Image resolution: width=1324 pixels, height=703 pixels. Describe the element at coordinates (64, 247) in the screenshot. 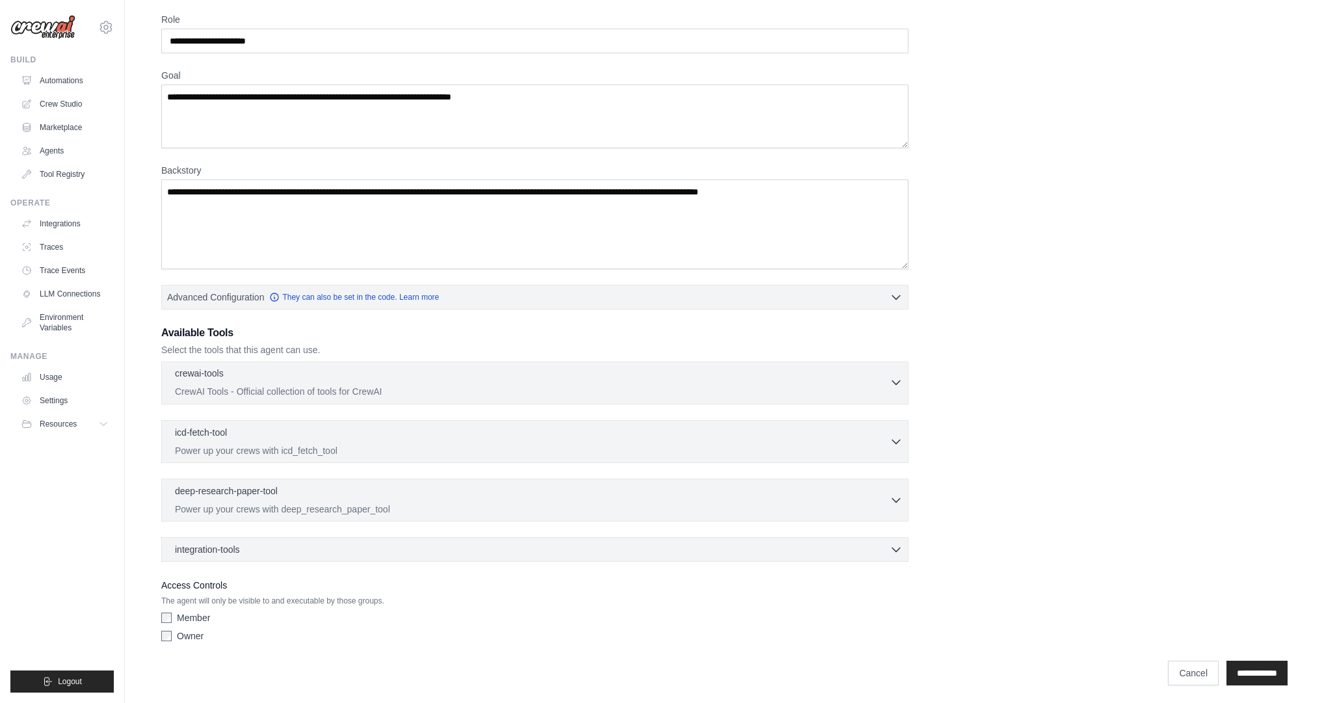

I see `a: Traces` at that location.